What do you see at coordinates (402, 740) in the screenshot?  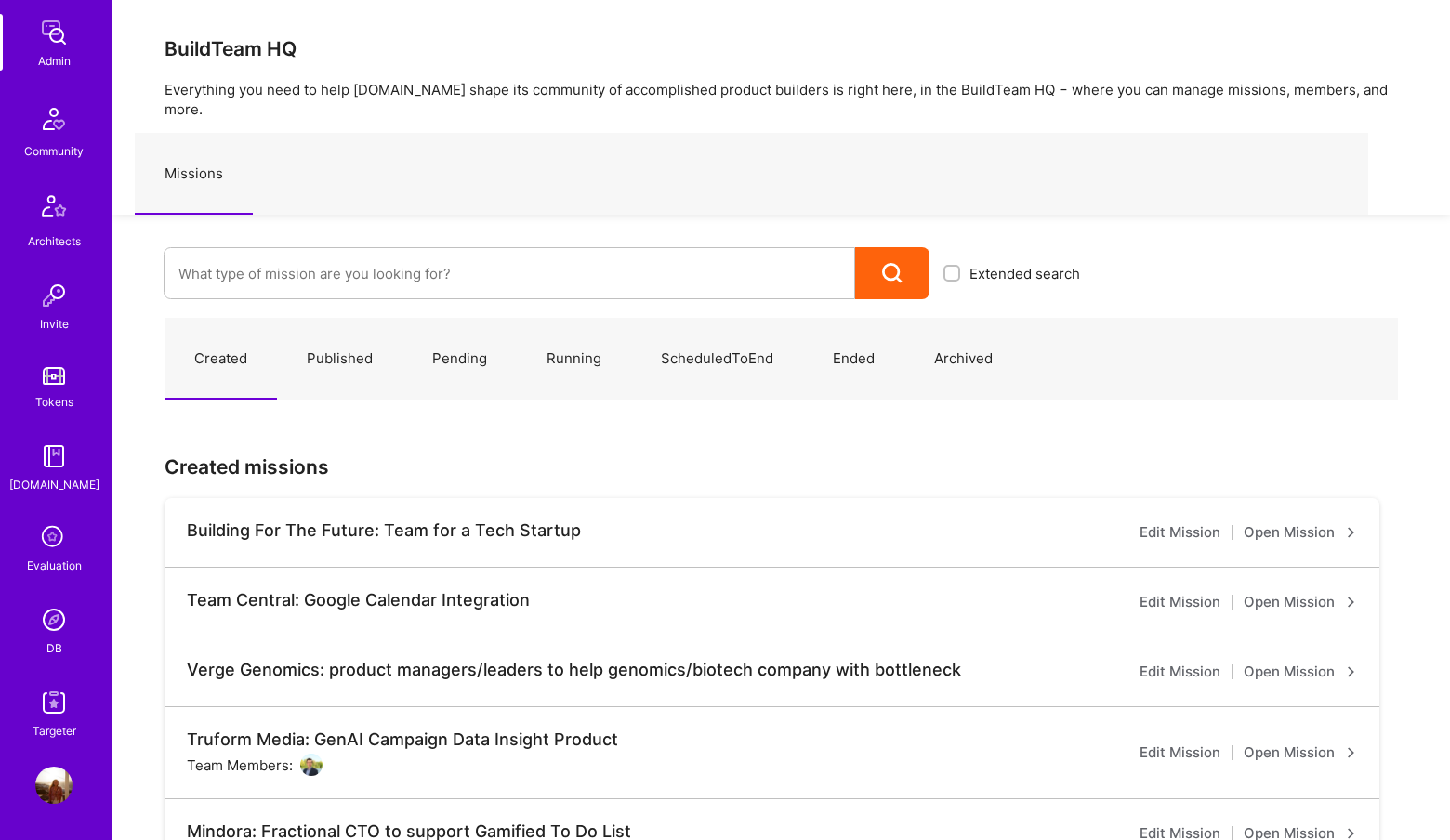 I see `div: Truform Media: GenAI Campaign Data Insight Product` at bounding box center [402, 740].